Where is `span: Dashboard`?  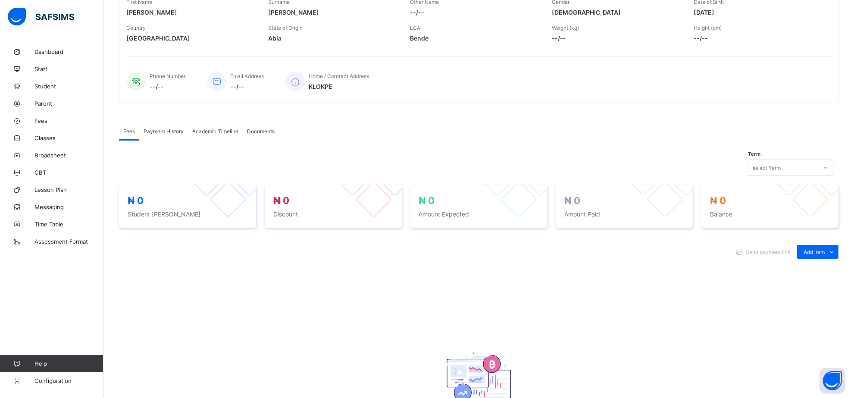 span: Dashboard is located at coordinates (69, 52).